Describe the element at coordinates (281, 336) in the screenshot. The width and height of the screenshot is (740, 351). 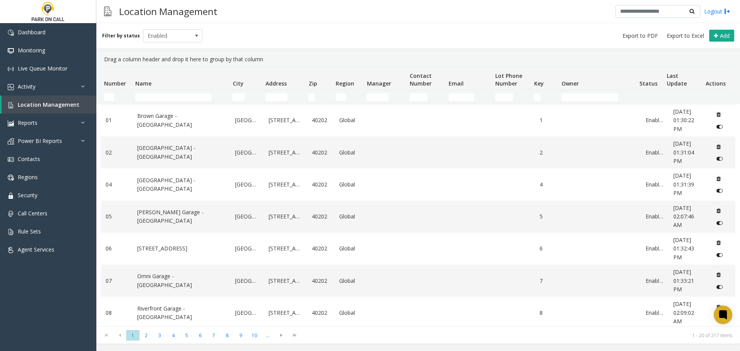
I see `span: Go to the next page` at that location.